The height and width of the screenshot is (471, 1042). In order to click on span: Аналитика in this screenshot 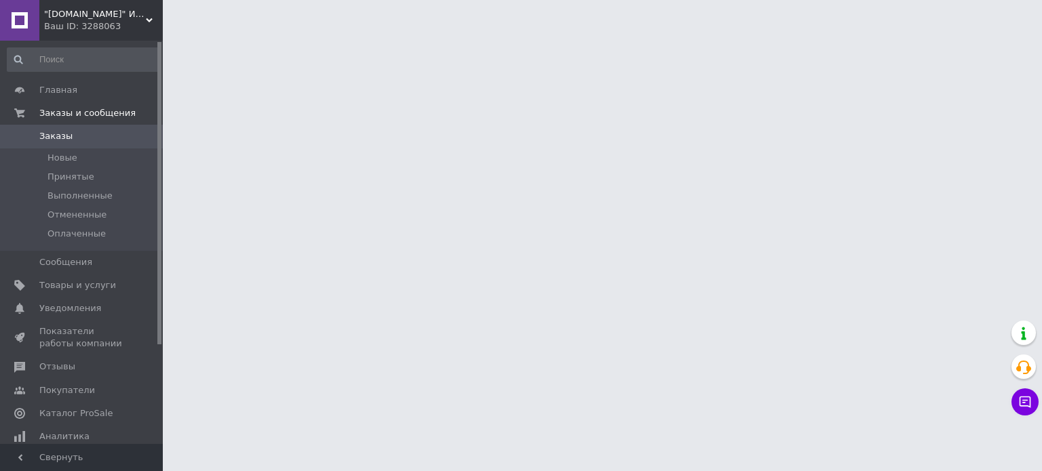, I will do `click(64, 437)`.